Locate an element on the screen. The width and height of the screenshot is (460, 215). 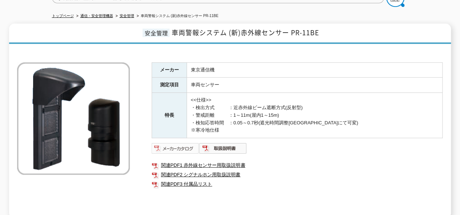
img: 取扱説明書 is located at coordinates (223, 149).